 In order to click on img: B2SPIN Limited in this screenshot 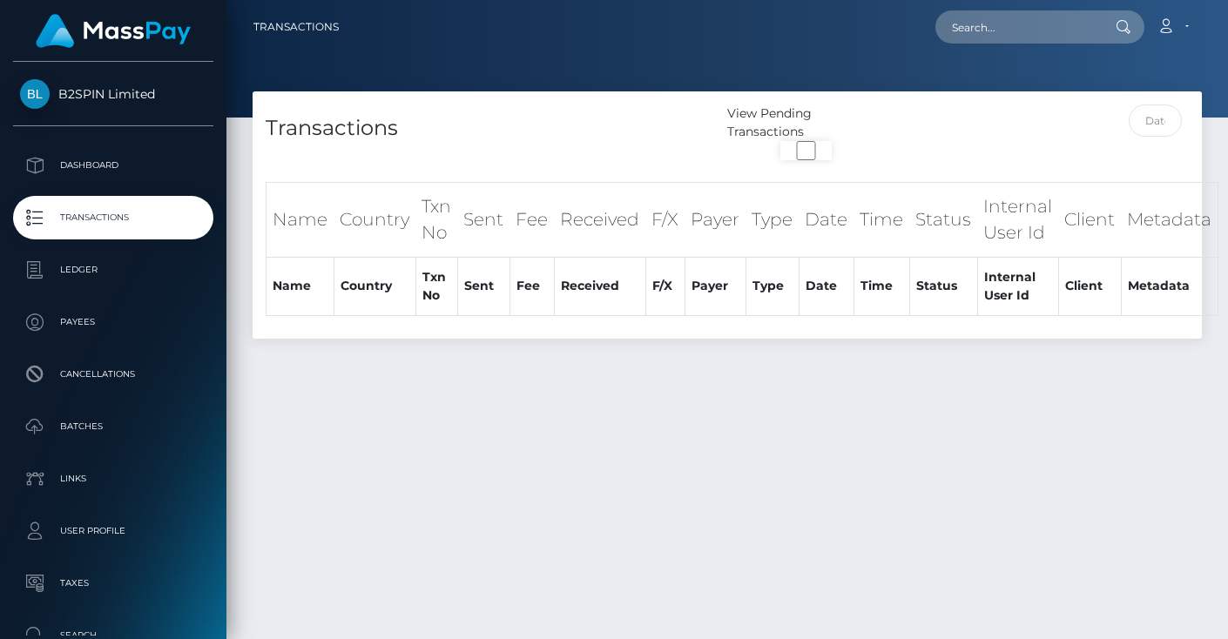, I will do `click(35, 94)`.